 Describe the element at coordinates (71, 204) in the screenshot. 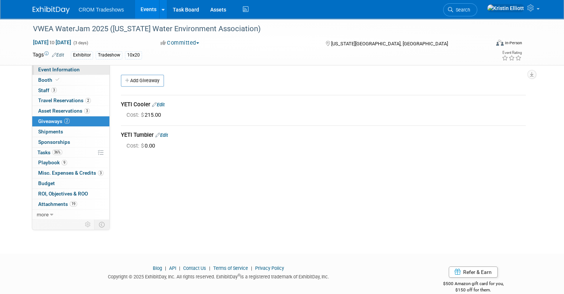

I see `a: Attachments19` at that location.